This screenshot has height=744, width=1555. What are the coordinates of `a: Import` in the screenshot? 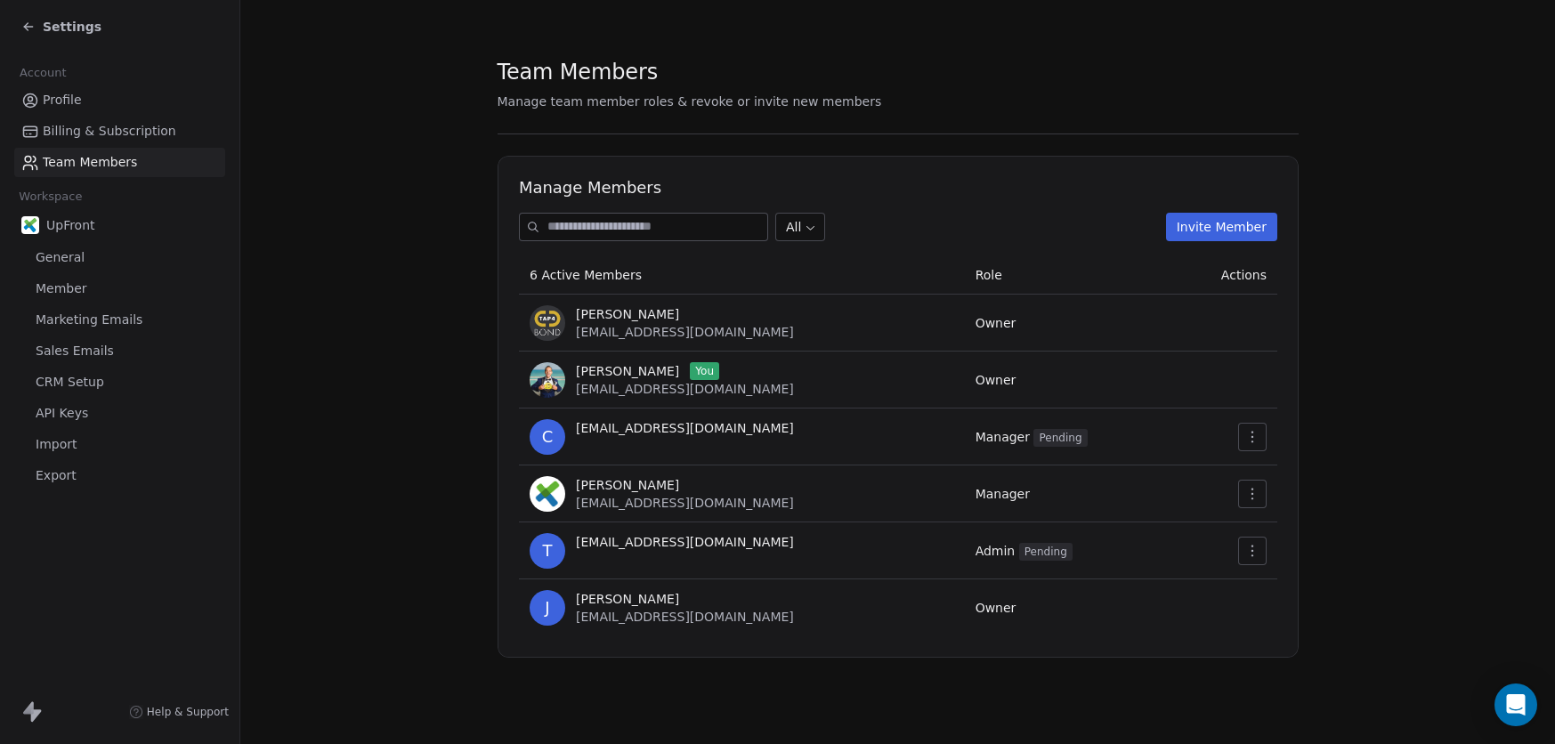 It's located at (119, 444).